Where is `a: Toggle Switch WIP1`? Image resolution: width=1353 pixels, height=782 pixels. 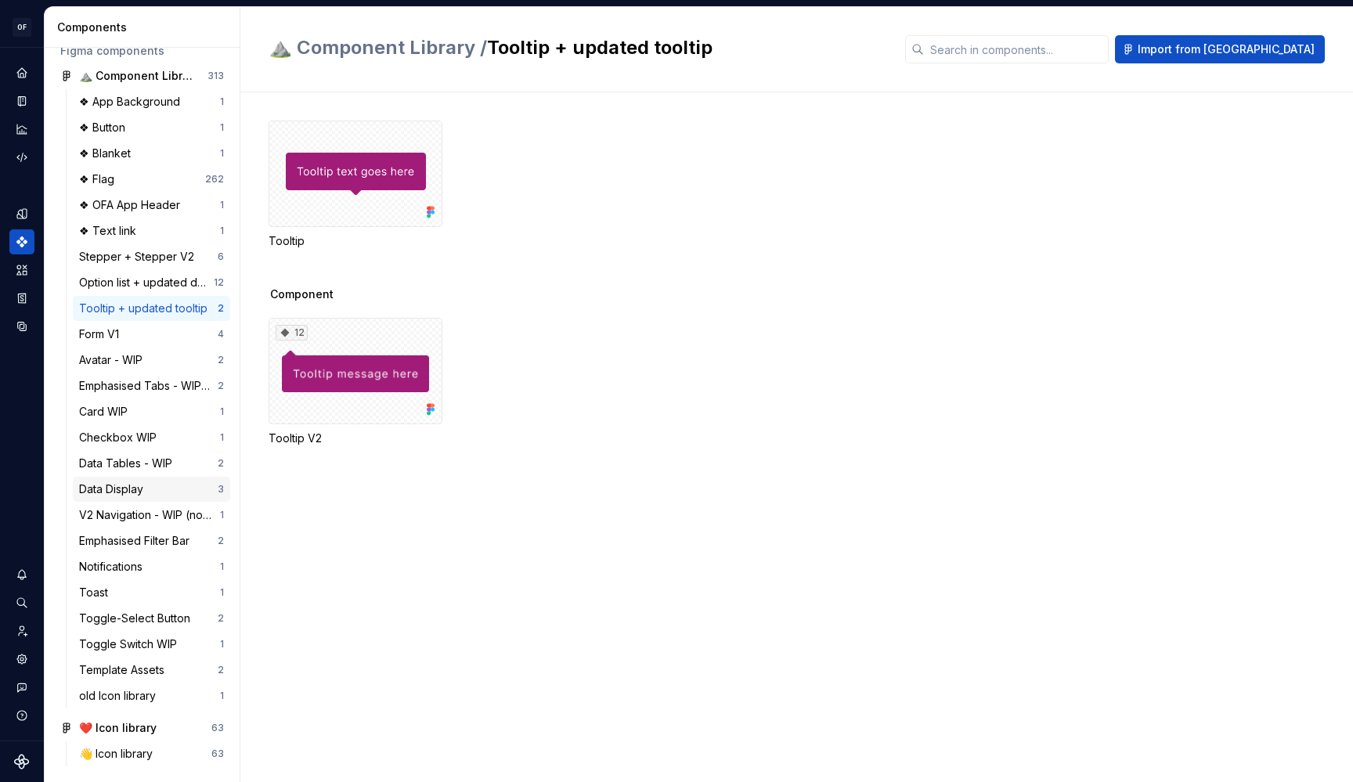
a: Toggle Switch WIP1 is located at coordinates (151, 644).